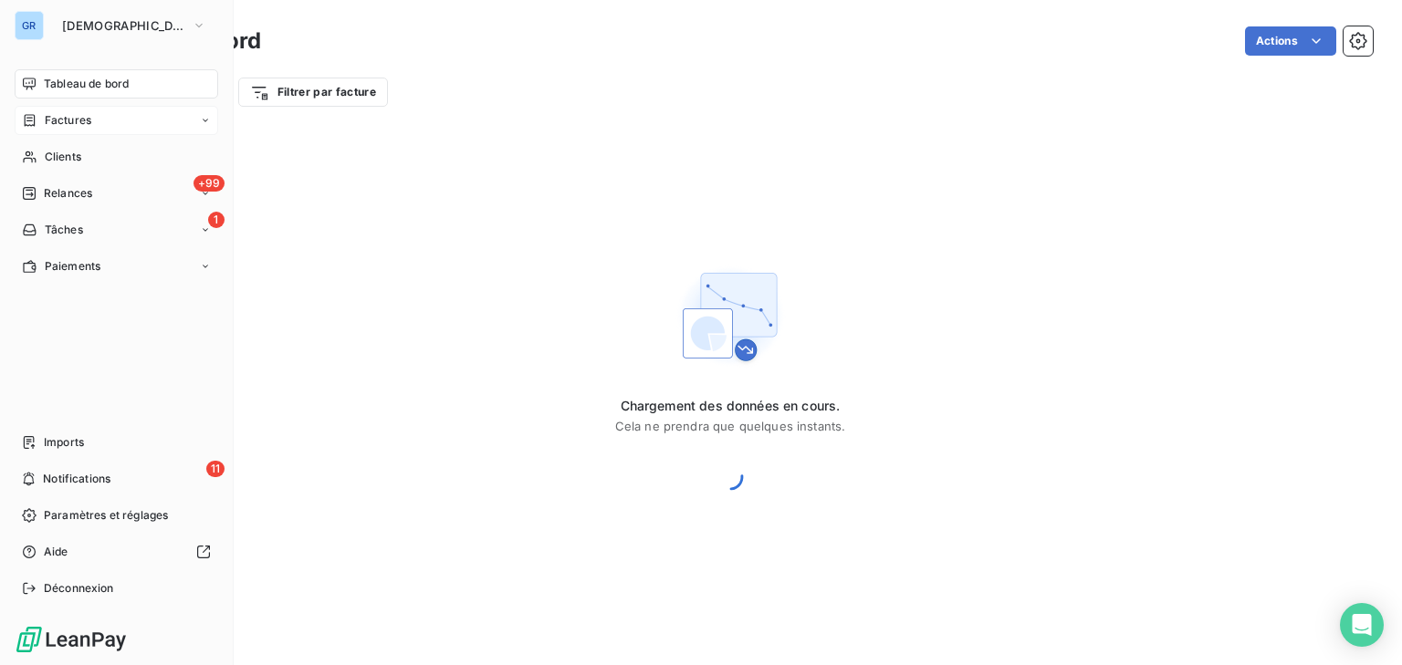 This screenshot has width=1402, height=665. What do you see at coordinates (313, 92) in the screenshot?
I see `button: Filtrer par facture` at bounding box center [313, 92].